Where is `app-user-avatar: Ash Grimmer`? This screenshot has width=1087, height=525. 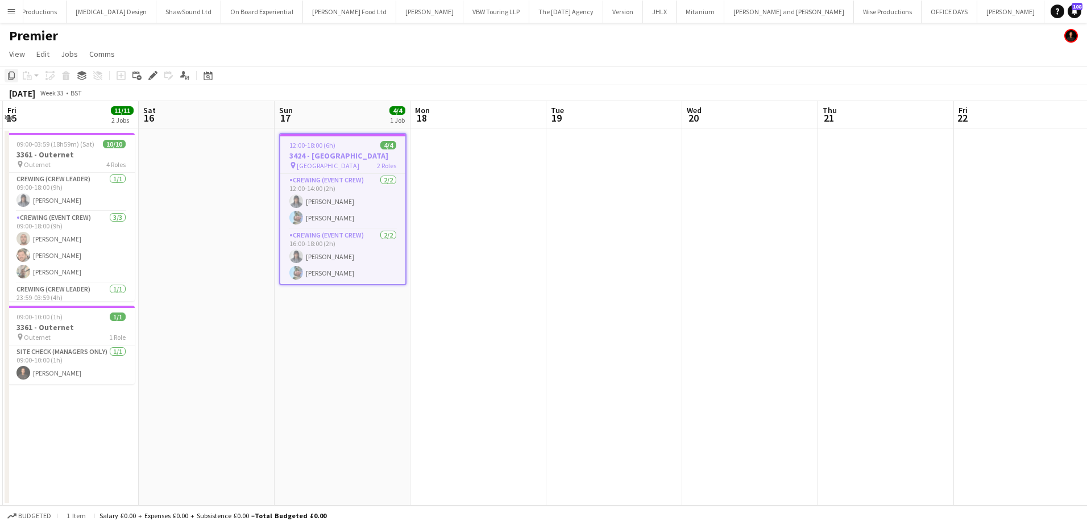 app-user-avatar: Ash Grimmer is located at coordinates (1071, 36).